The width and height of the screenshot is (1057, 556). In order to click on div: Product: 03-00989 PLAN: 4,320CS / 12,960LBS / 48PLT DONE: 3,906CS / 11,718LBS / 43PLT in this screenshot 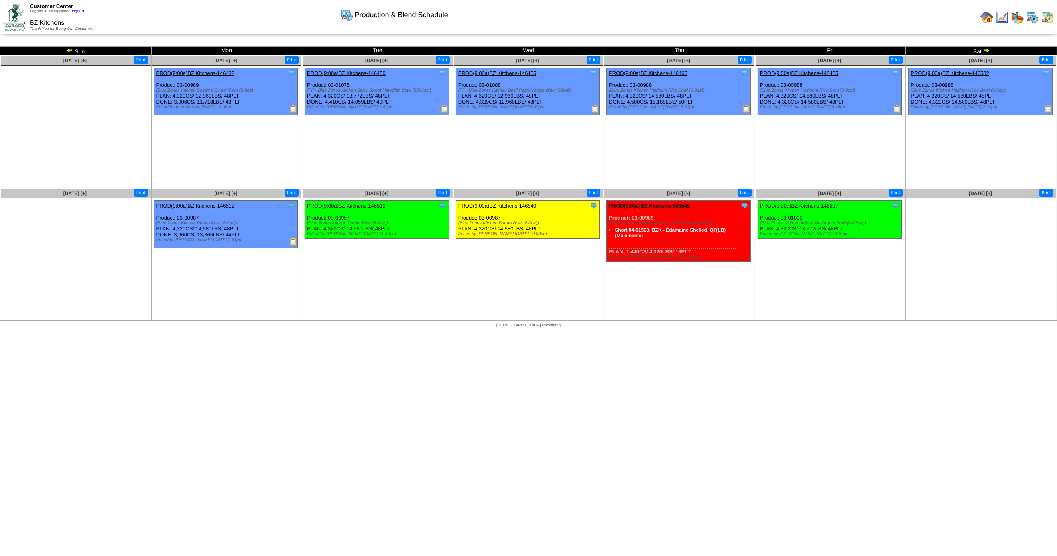, I will do `click(226, 92)`.